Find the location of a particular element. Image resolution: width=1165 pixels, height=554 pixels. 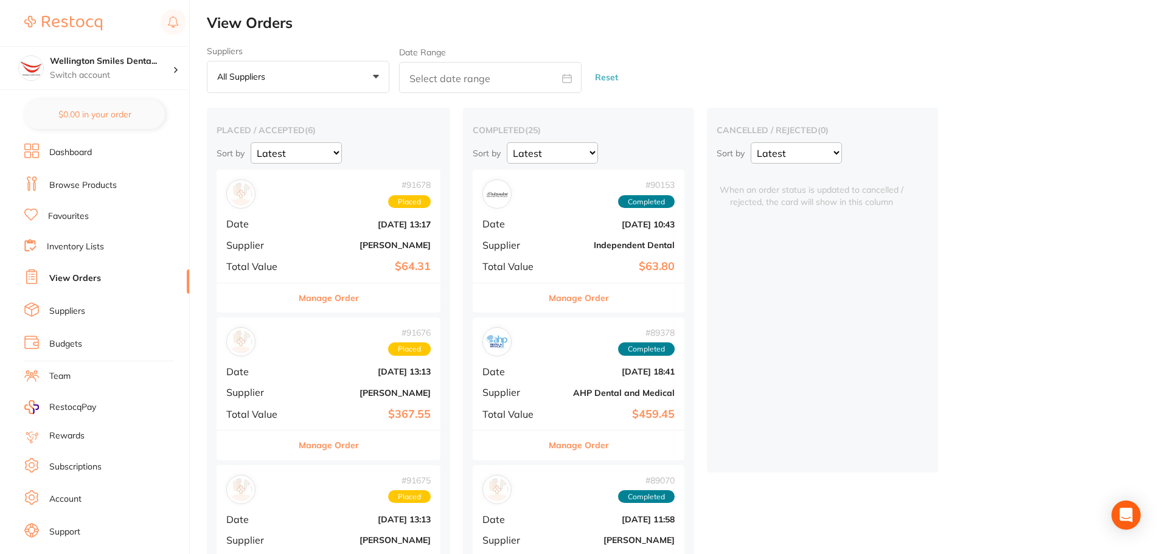

div: Open Intercom Messenger is located at coordinates (1126, 515).